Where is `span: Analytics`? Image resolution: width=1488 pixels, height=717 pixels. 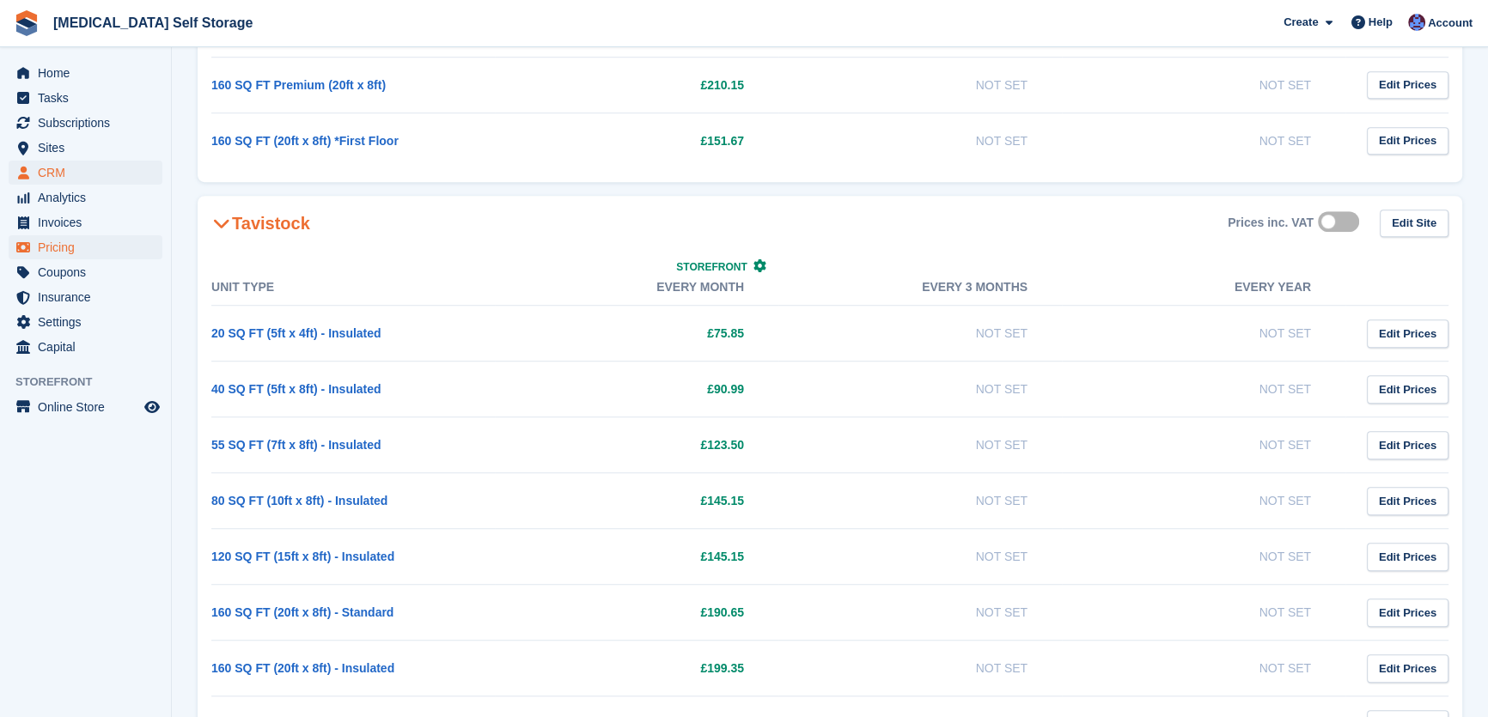 span: Analytics is located at coordinates (89, 198).